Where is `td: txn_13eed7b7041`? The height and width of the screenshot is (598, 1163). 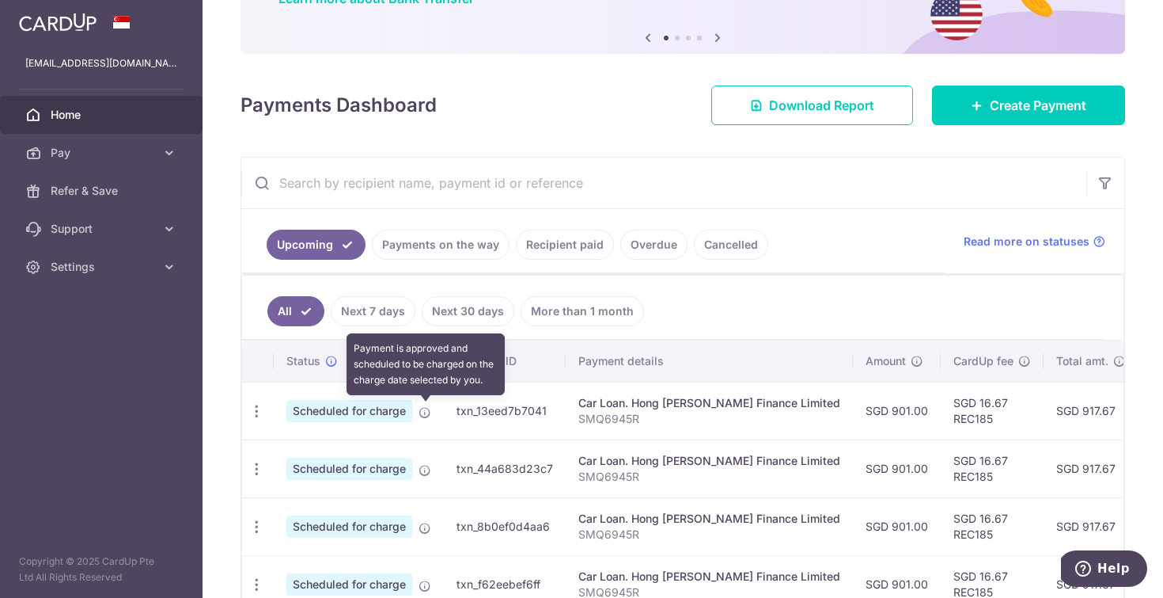
td: txn_13eed7b7041 is located at coordinates (505, 410).